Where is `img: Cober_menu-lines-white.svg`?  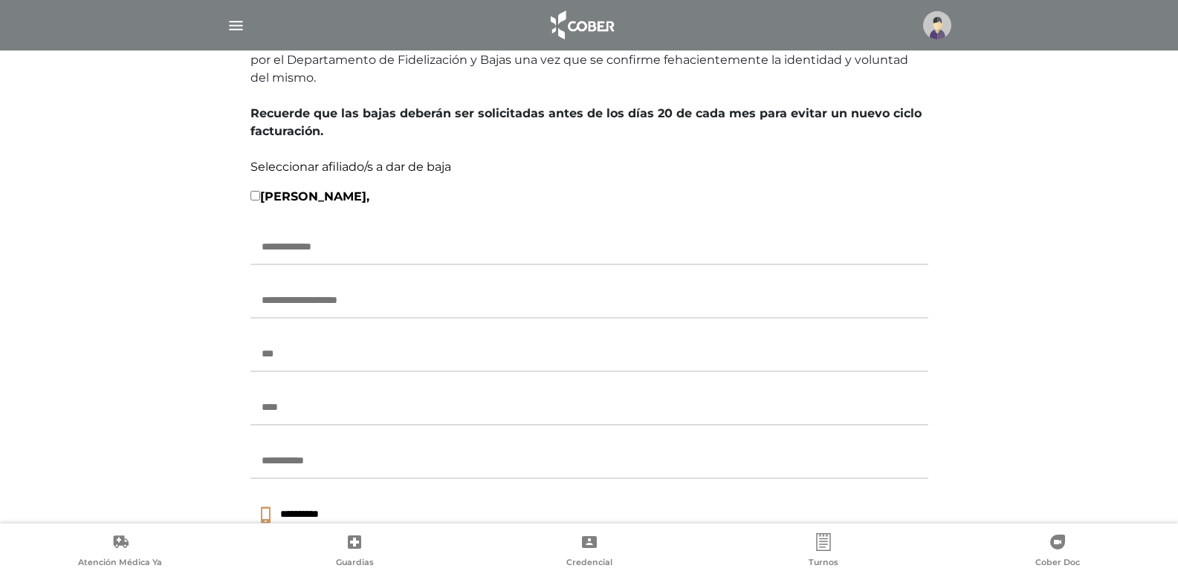
img: Cober_menu-lines-white.svg is located at coordinates (236, 25).